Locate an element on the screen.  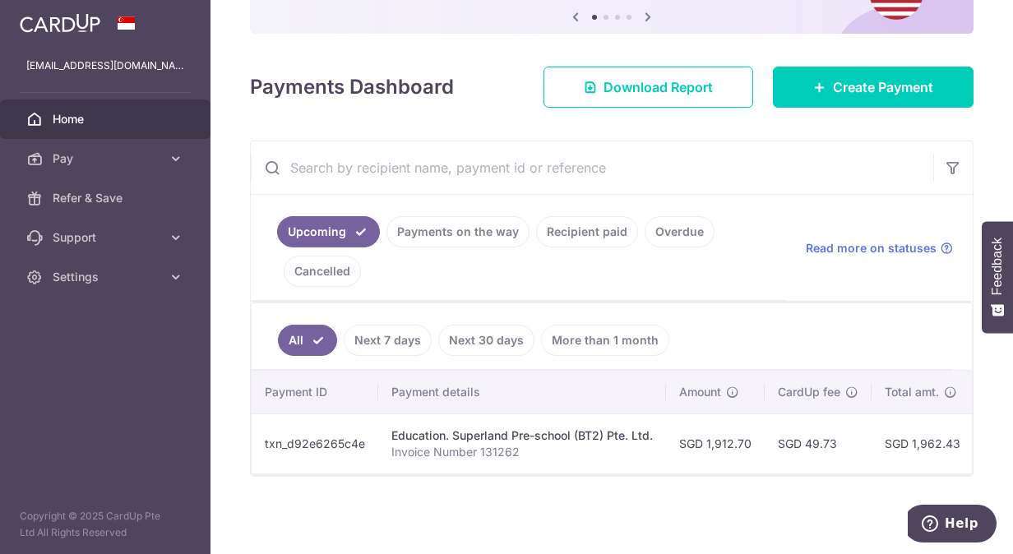
span: CardUp fee is located at coordinates (809, 392).